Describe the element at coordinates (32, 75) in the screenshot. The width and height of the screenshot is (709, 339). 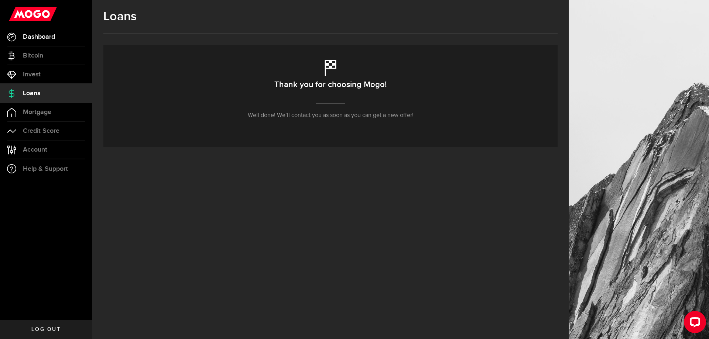
I see `span: Invest` at that location.